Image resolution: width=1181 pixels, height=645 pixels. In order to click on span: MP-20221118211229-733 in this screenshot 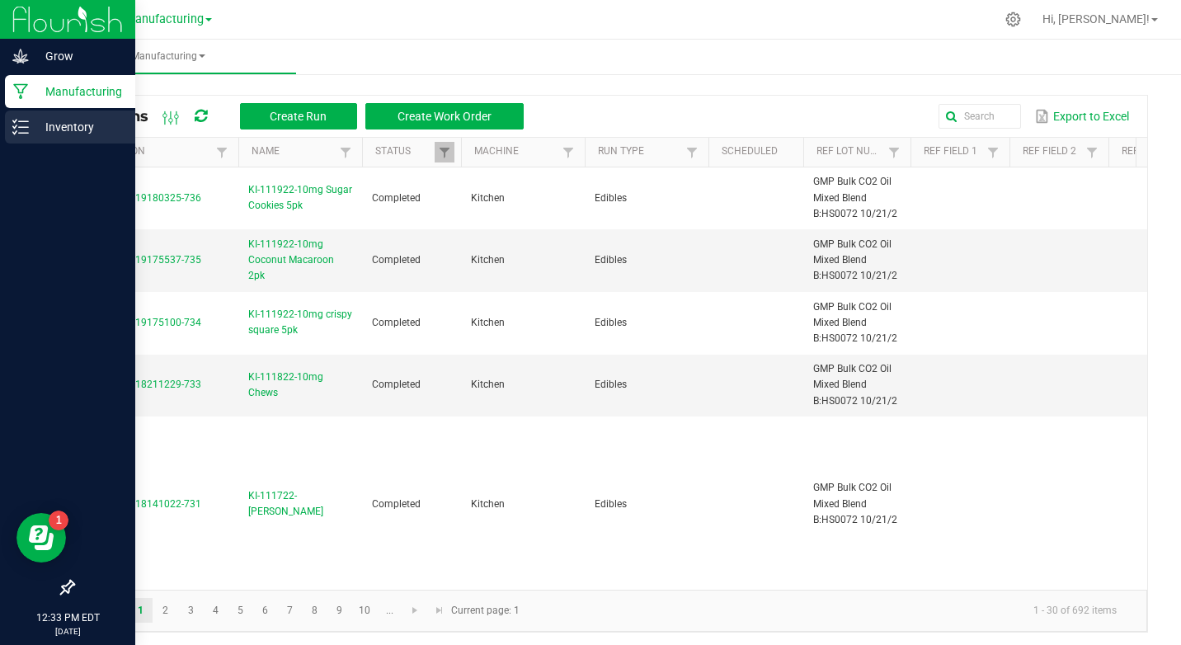, I will do `click(142, 384)`.